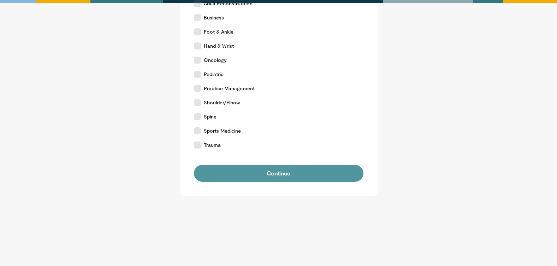  What do you see at coordinates (210, 117) in the screenshot?
I see `span: Spine` at bounding box center [210, 117].